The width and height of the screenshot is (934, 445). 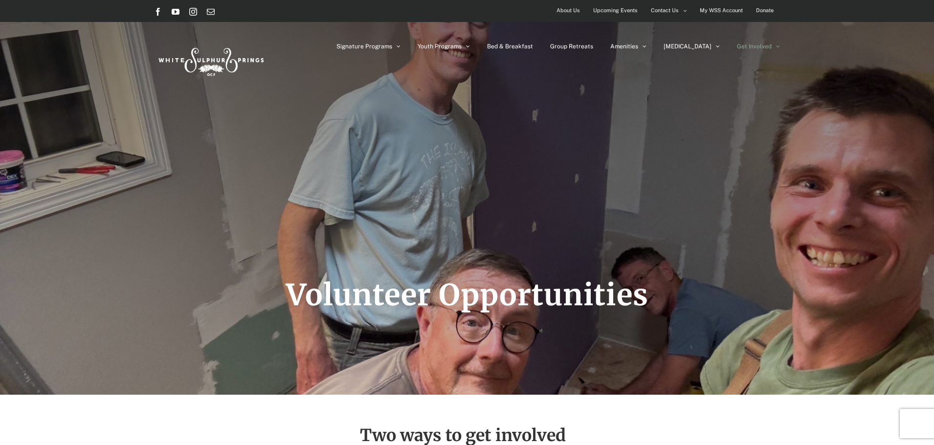 I want to click on a: Signature Programs, so click(x=368, y=46).